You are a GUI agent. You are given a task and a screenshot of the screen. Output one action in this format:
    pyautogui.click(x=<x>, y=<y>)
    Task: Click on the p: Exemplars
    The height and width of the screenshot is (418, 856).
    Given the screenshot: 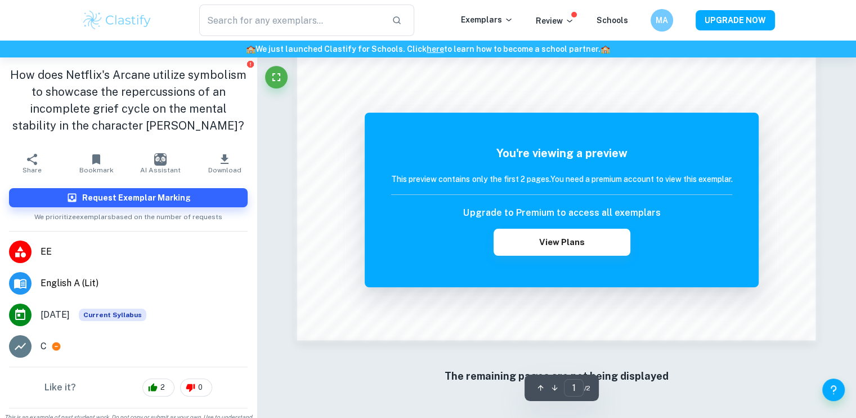 What is the action you would take?
    pyautogui.click(x=487, y=20)
    